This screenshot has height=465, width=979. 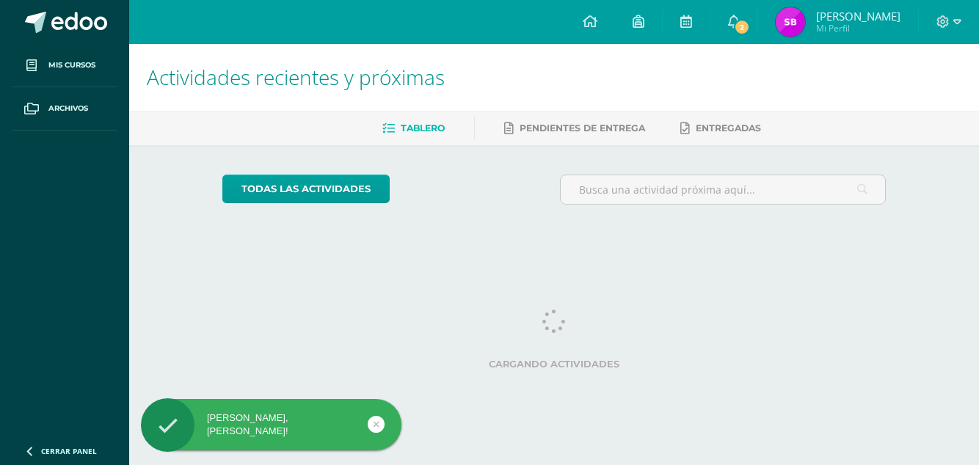 I want to click on span: Archivos, so click(x=68, y=109).